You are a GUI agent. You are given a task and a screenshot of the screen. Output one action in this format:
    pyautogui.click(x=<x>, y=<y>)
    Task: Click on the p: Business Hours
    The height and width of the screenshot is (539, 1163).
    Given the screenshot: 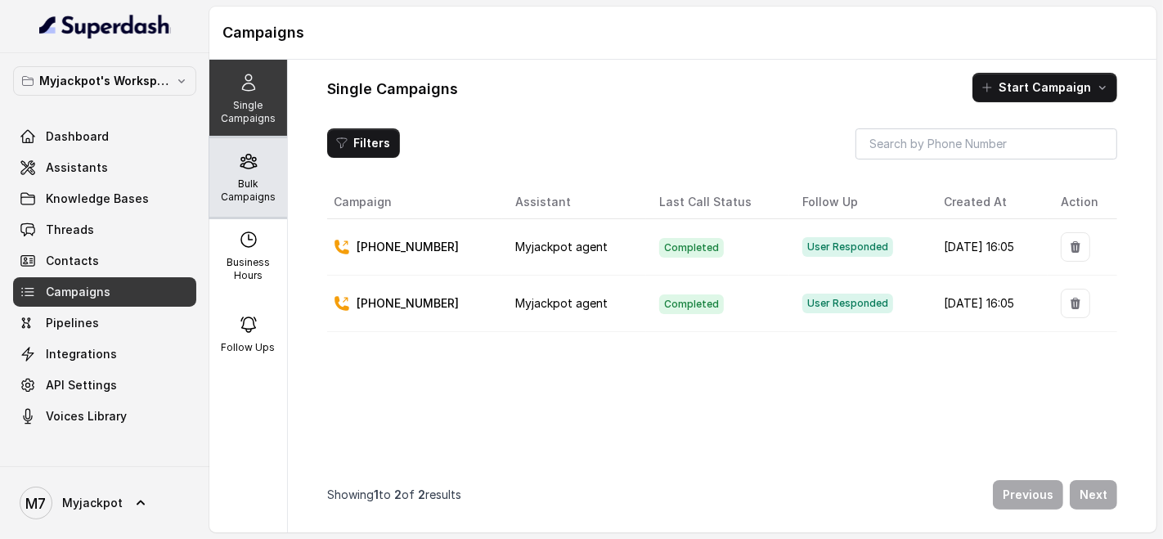 What is the action you would take?
    pyautogui.click(x=248, y=269)
    